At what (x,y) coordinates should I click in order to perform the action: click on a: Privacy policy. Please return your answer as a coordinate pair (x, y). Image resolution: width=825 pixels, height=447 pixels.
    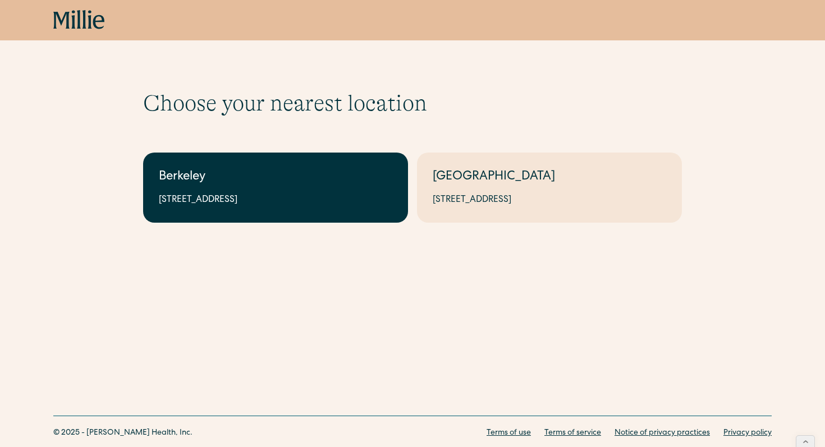
    Looking at the image, I should click on (747, 433).